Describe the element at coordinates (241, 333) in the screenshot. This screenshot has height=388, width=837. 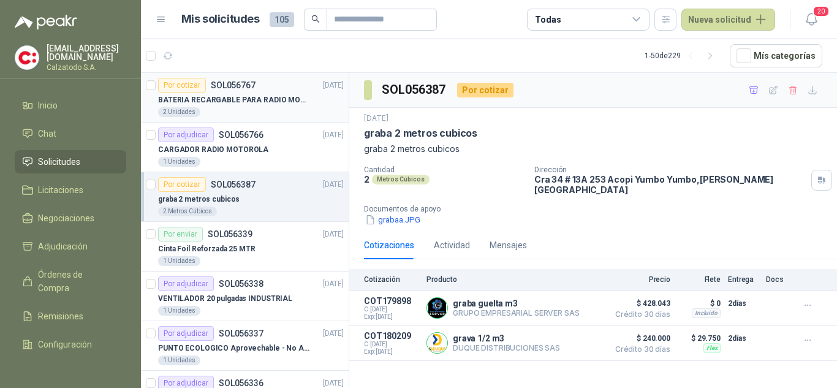
I see `p: SOL056337` at that location.